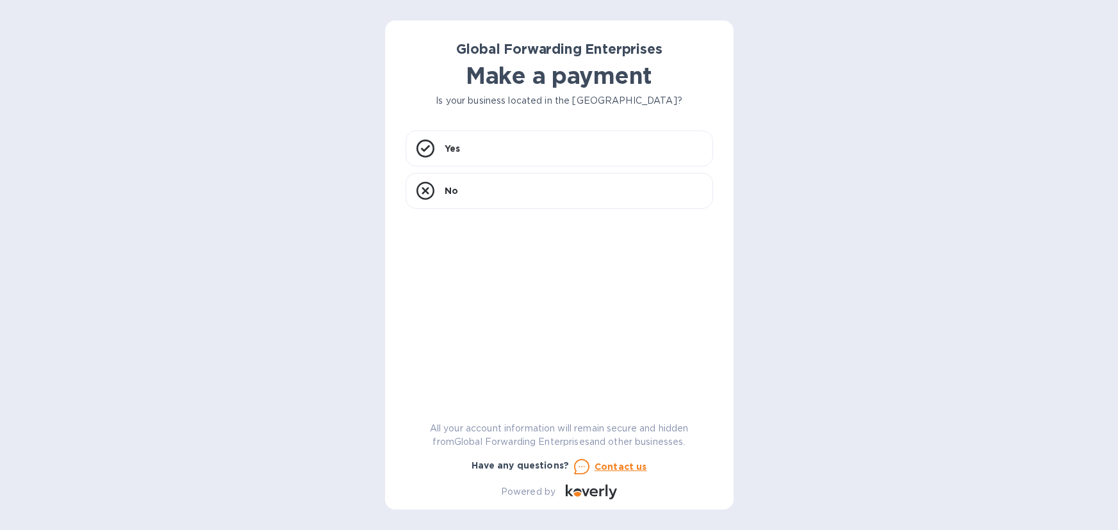  Describe the element at coordinates (451, 191) in the screenshot. I see `p: No` at that location.